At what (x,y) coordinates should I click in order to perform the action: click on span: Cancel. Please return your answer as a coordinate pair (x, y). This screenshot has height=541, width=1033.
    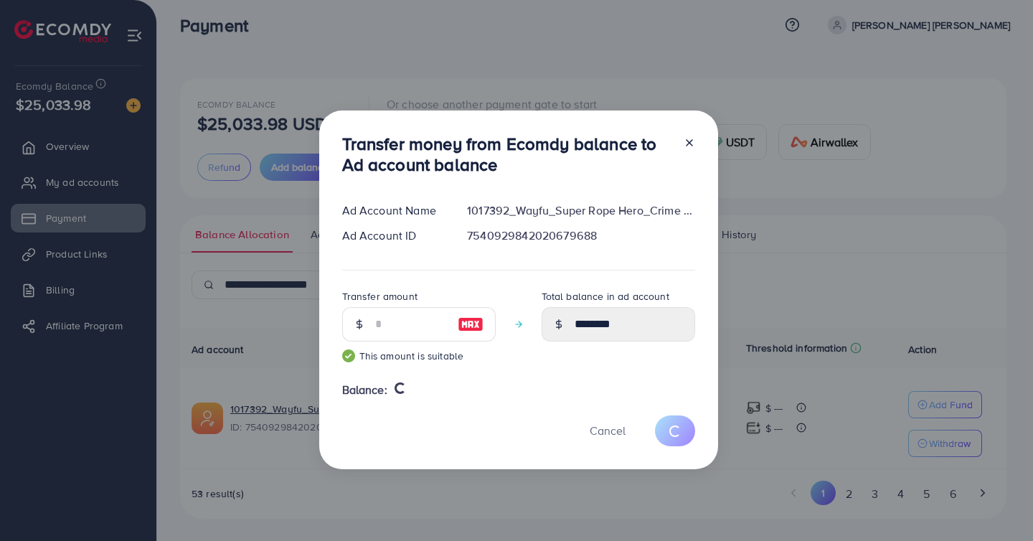
    Looking at the image, I should click on (608, 430).